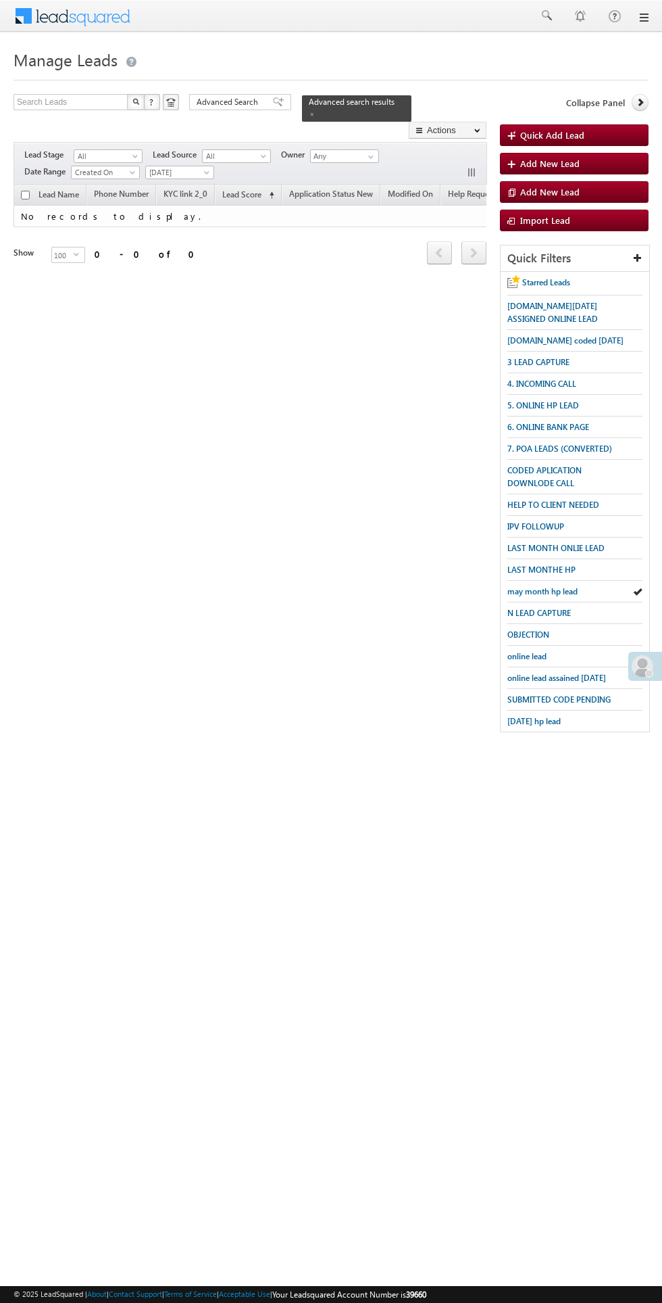  What do you see at coordinates (49, 155) in the screenshot?
I see `span: Lead Stage` at bounding box center [49, 155].